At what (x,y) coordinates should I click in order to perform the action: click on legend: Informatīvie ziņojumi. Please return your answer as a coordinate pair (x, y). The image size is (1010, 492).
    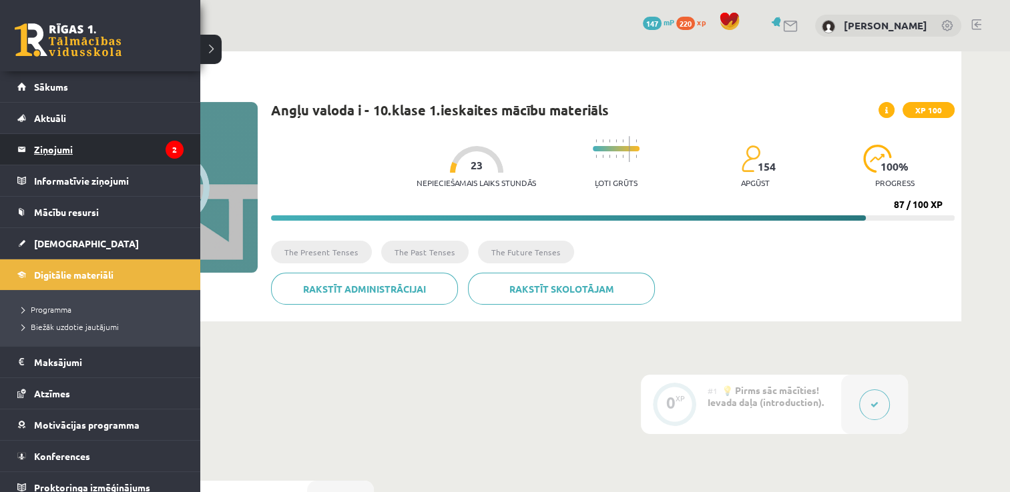
    Looking at the image, I should click on (109, 181).